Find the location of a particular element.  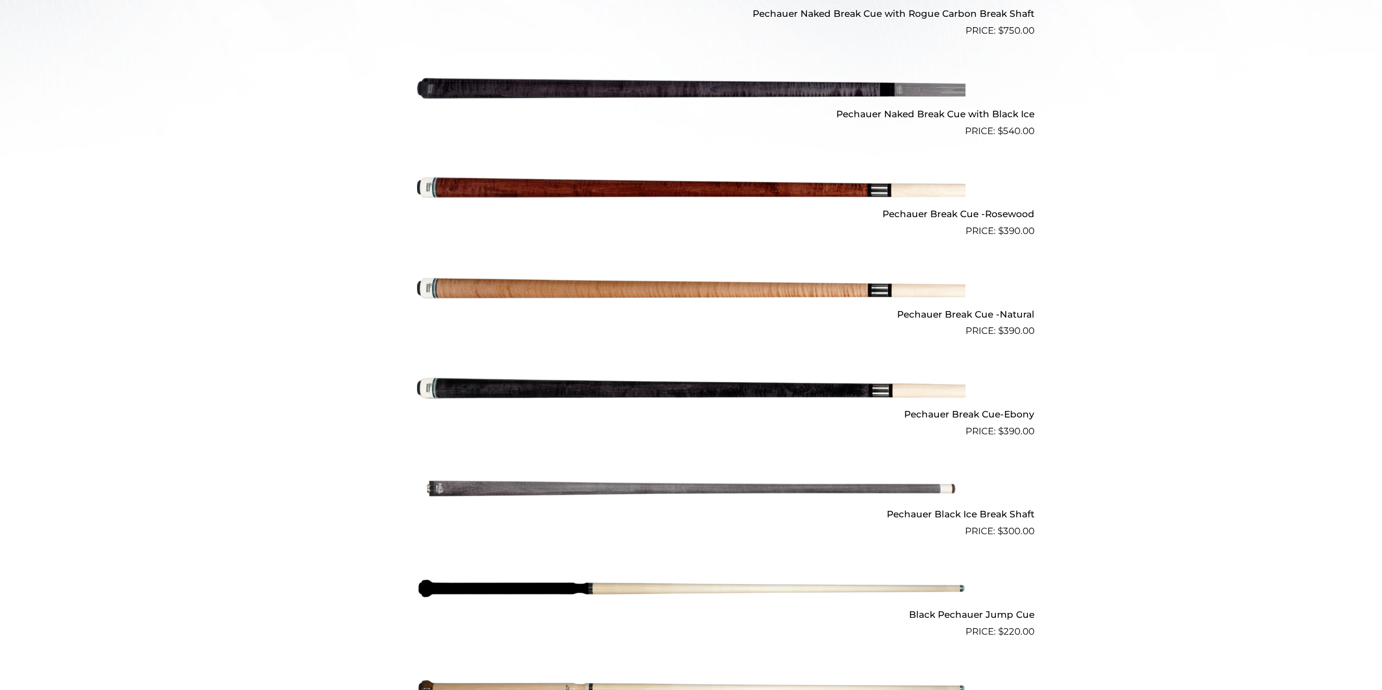

img: Pechauer Break Cue-Ebony is located at coordinates (691, 388).